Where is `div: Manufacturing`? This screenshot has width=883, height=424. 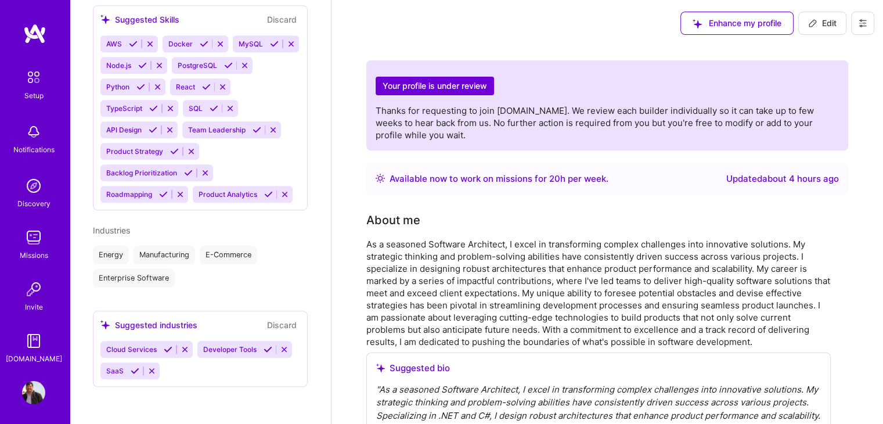
div: Manufacturing is located at coordinates (164, 255).